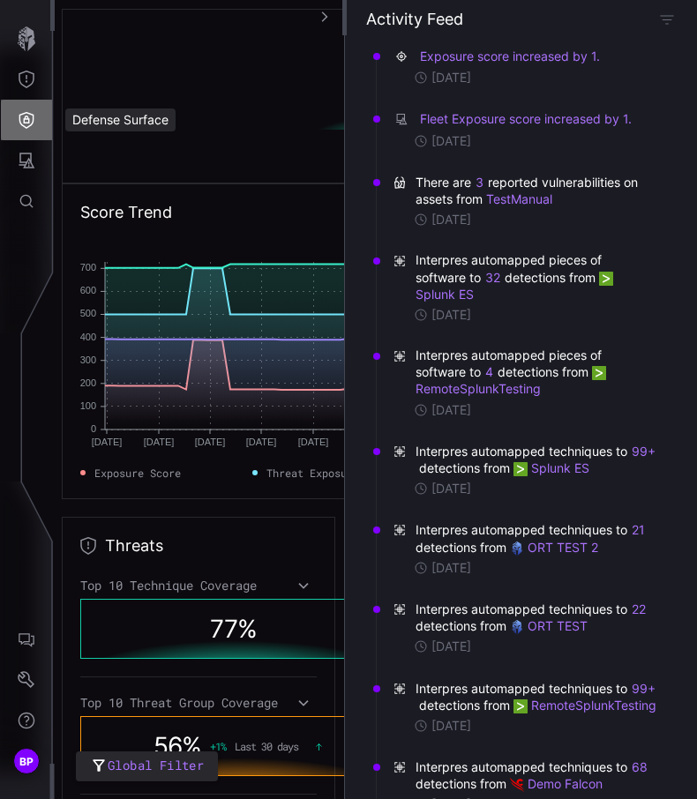 This screenshot has height=799, width=697. I want to click on img: Demo CrowdStrike Falcon, so click(517, 785).